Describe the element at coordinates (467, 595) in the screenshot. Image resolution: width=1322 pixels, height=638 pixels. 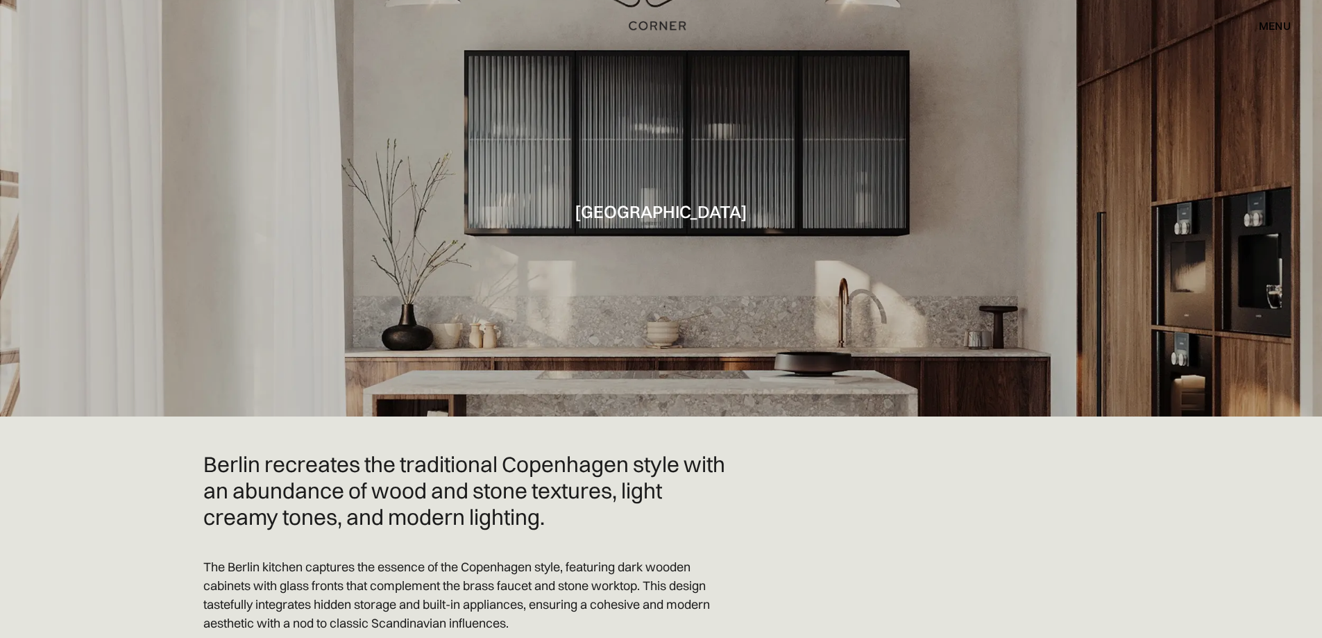
I see `p: The Berlin kitchen captures the essence of the Copenhagen style, featuring dark wooden cabinets w...` at that location.